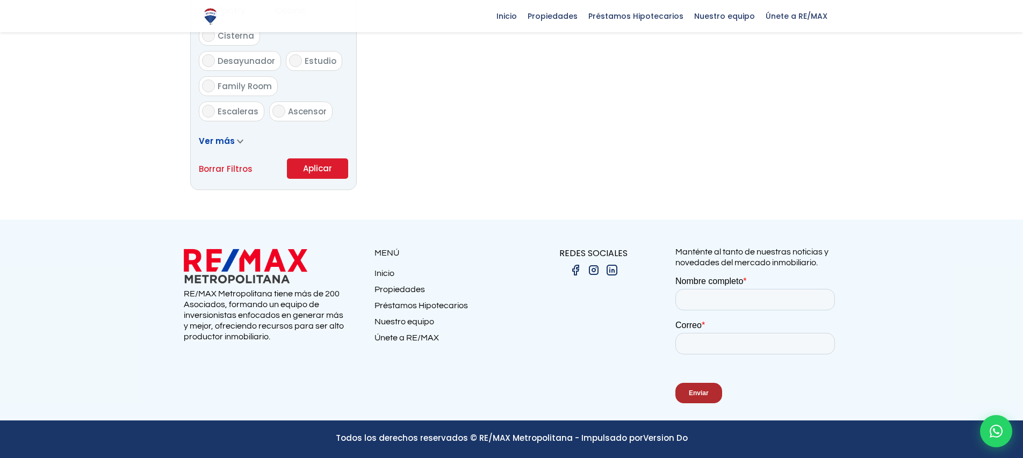 The height and width of the screenshot is (458, 1023). I want to click on a: Propiedades, so click(443, 292).